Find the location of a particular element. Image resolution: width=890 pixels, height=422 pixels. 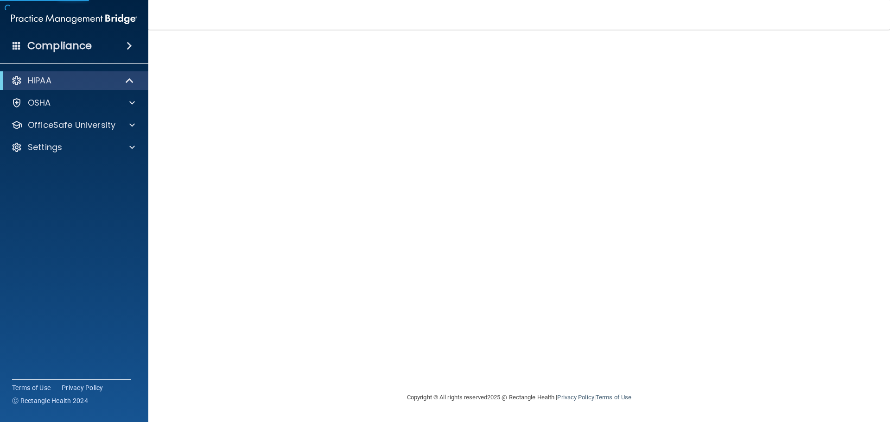

img: PMB logo is located at coordinates (74, 19).